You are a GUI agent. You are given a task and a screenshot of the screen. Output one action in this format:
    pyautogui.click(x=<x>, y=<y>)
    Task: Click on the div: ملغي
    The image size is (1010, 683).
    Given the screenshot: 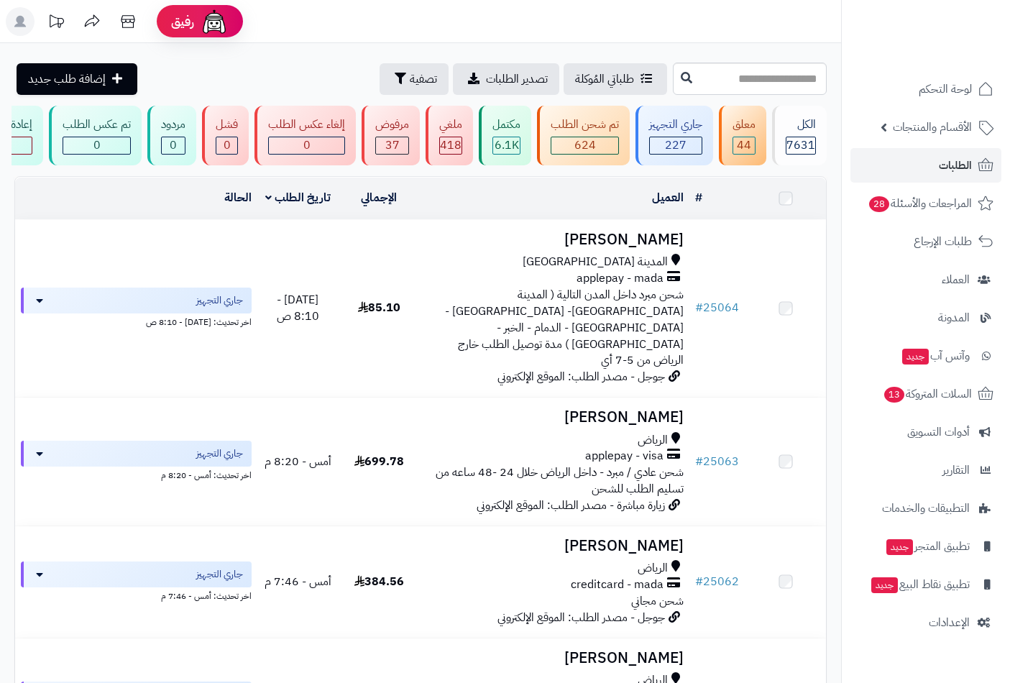 What is the action you would take?
    pyautogui.click(x=451, y=124)
    